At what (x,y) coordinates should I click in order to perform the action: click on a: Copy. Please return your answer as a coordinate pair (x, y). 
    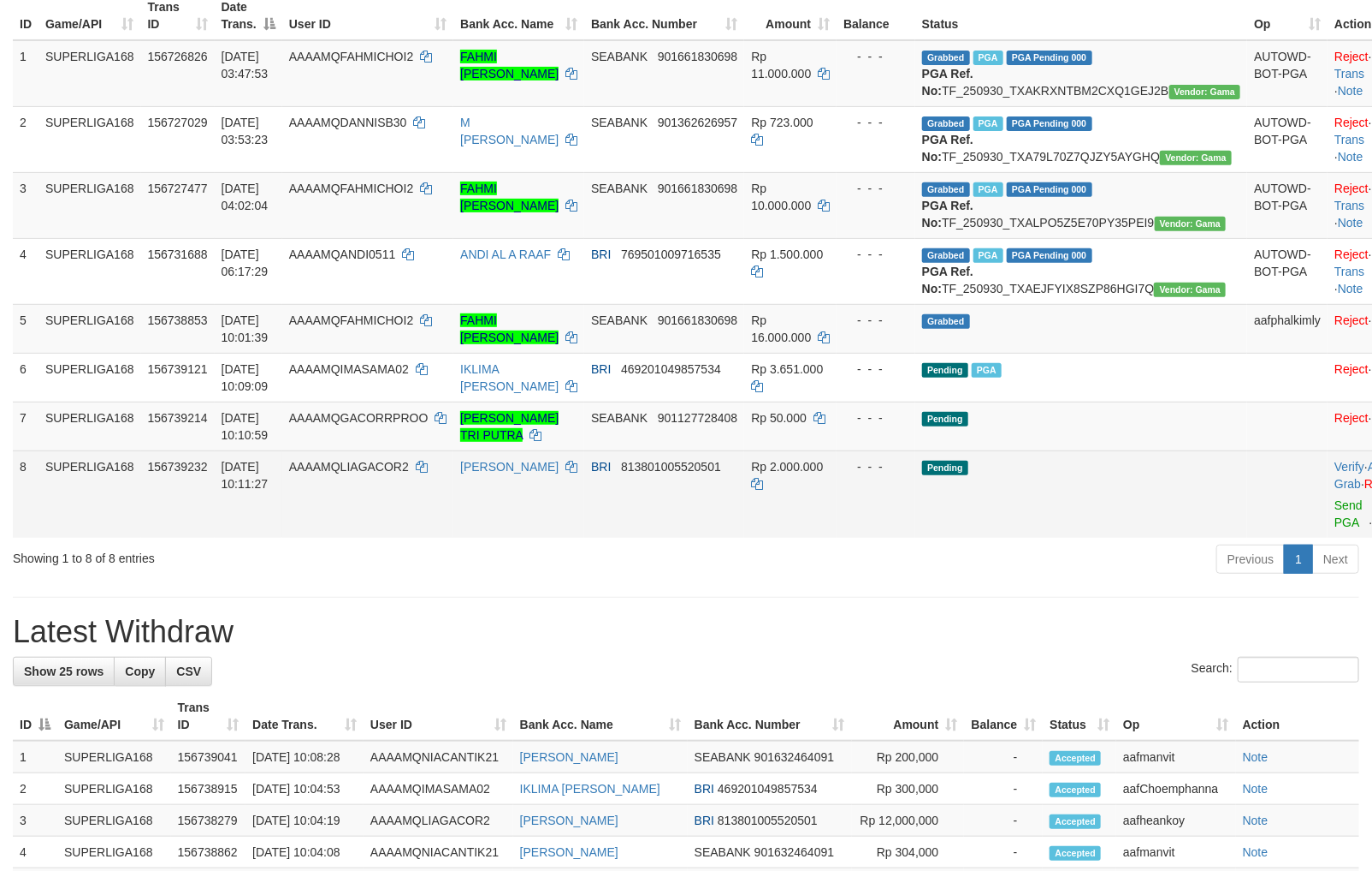
    Looking at the image, I should click on (140, 671).